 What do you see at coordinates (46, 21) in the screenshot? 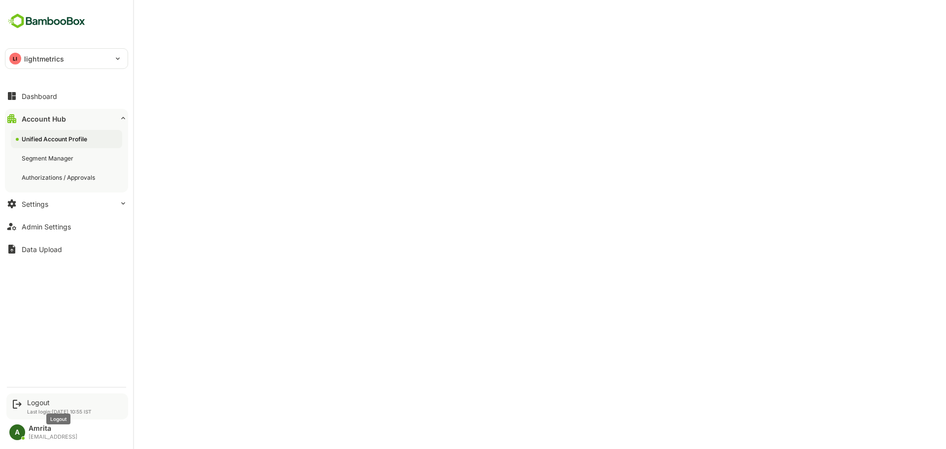
I see `img: BambooboxFullLogoMark.5f36c76dfaba33ec1ec1367b70bb1252.svg` at bounding box center [46, 21].